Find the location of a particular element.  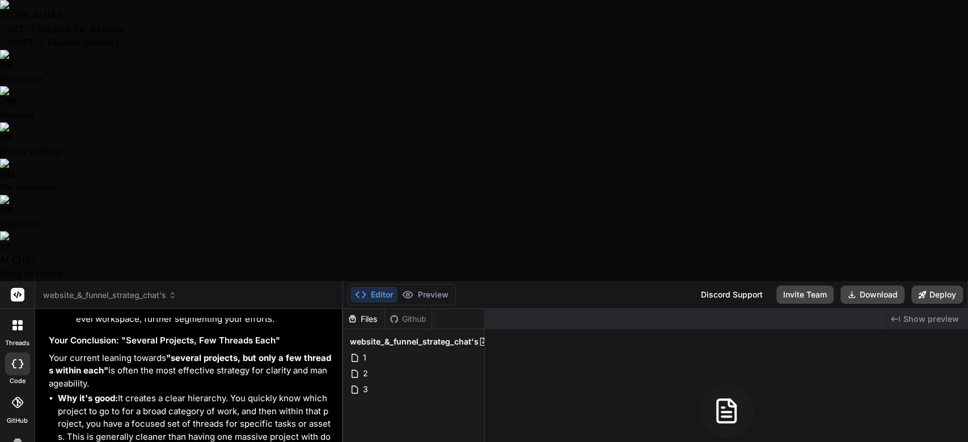

span: 3 is located at coordinates (365, 390).